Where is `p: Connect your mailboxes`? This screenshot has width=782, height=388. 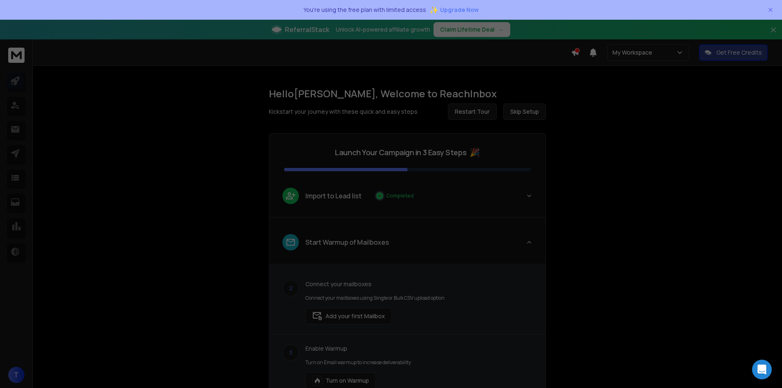
p: Connect your mailboxes is located at coordinates (375, 284).